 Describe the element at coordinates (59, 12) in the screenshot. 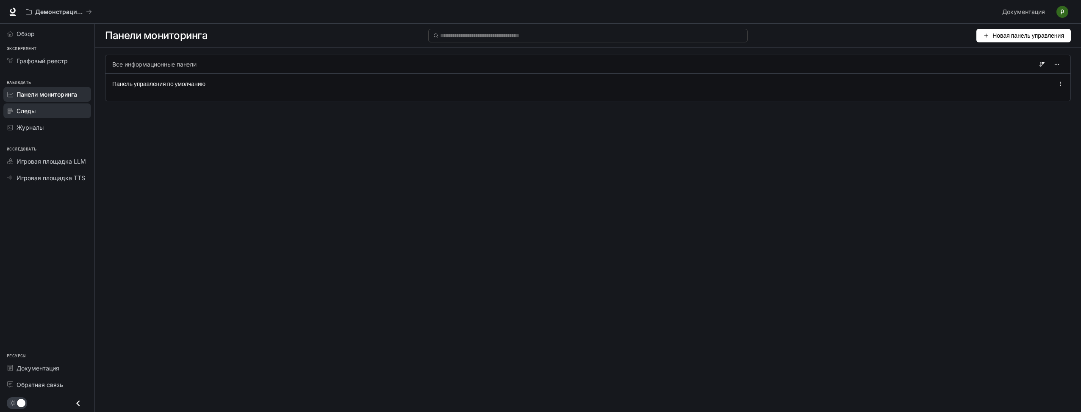

I see `button: Все рабочие пространства` at that location.